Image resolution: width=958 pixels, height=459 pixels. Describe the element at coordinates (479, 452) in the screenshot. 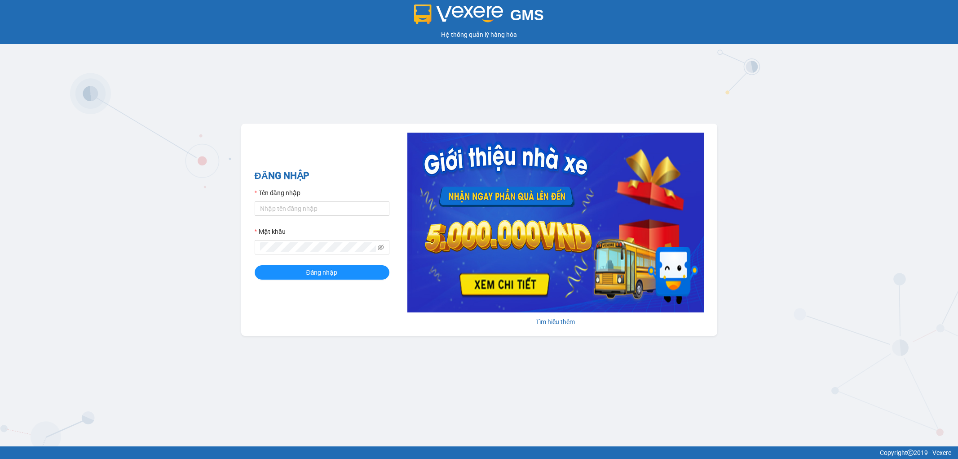

I see `div: Copyright 2019 - Vexere` at that location.